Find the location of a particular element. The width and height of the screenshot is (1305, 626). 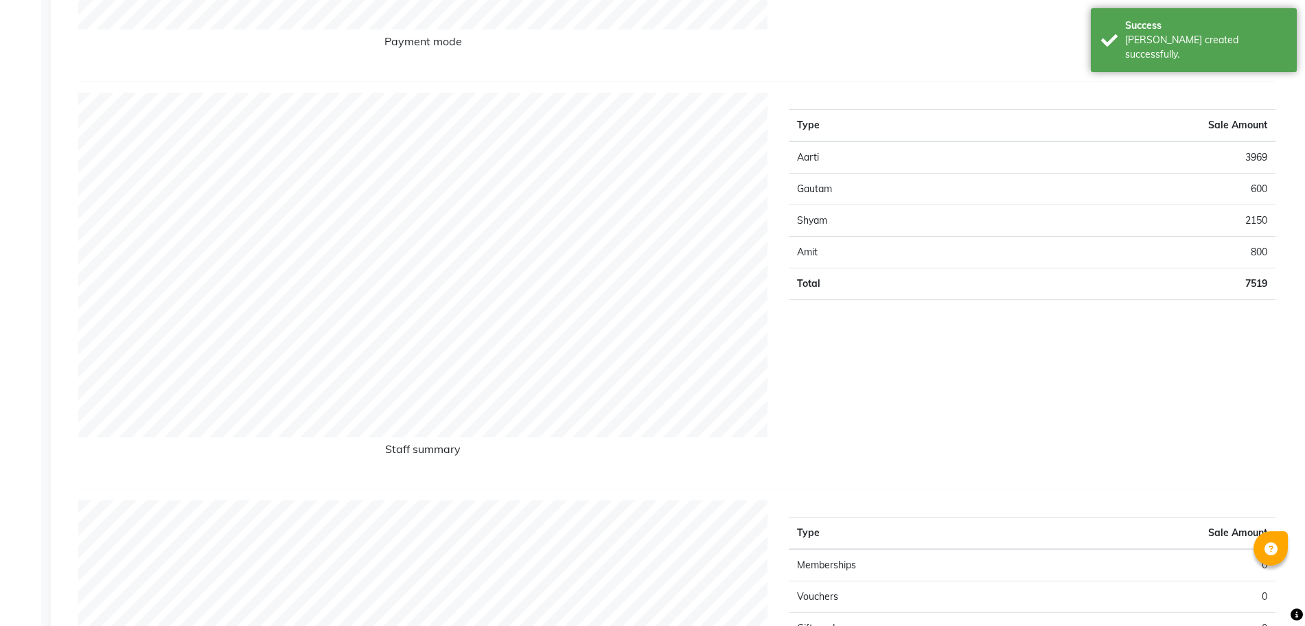

td: Amit is located at coordinates (887, 253).